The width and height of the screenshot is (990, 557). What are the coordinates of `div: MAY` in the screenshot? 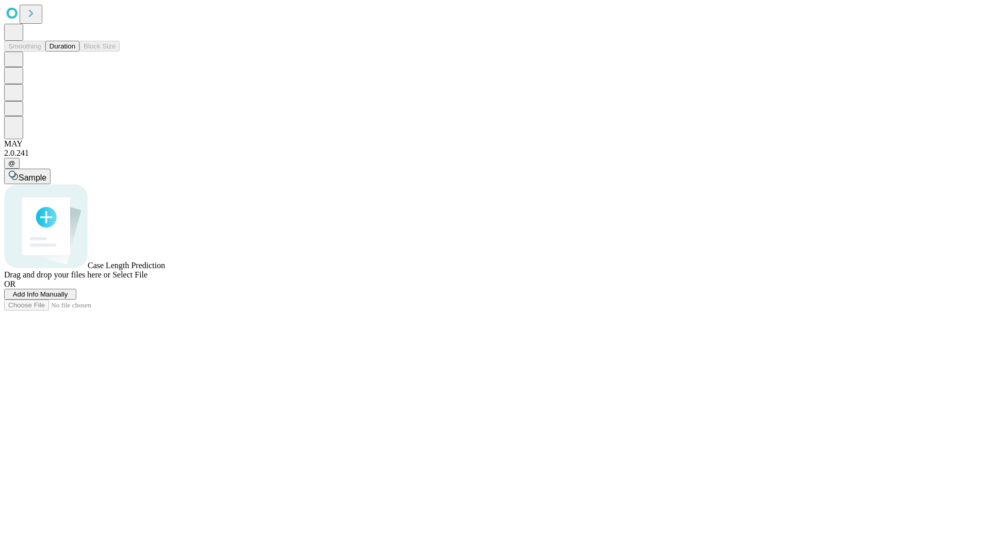 It's located at (495, 144).